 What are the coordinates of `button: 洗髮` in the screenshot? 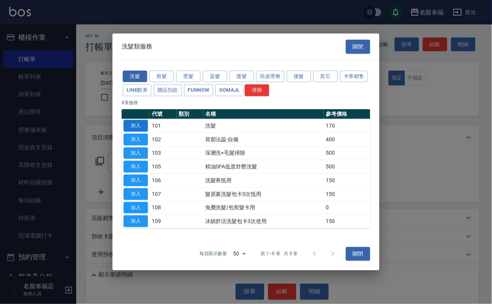 It's located at (135, 76).